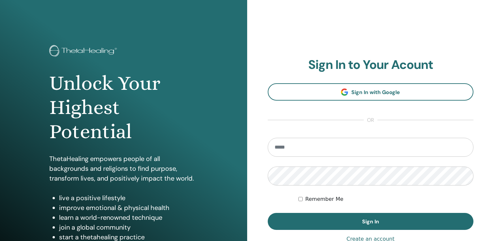  What do you see at coordinates (128, 227) in the screenshot?
I see `li: join a global community` at bounding box center [128, 227].